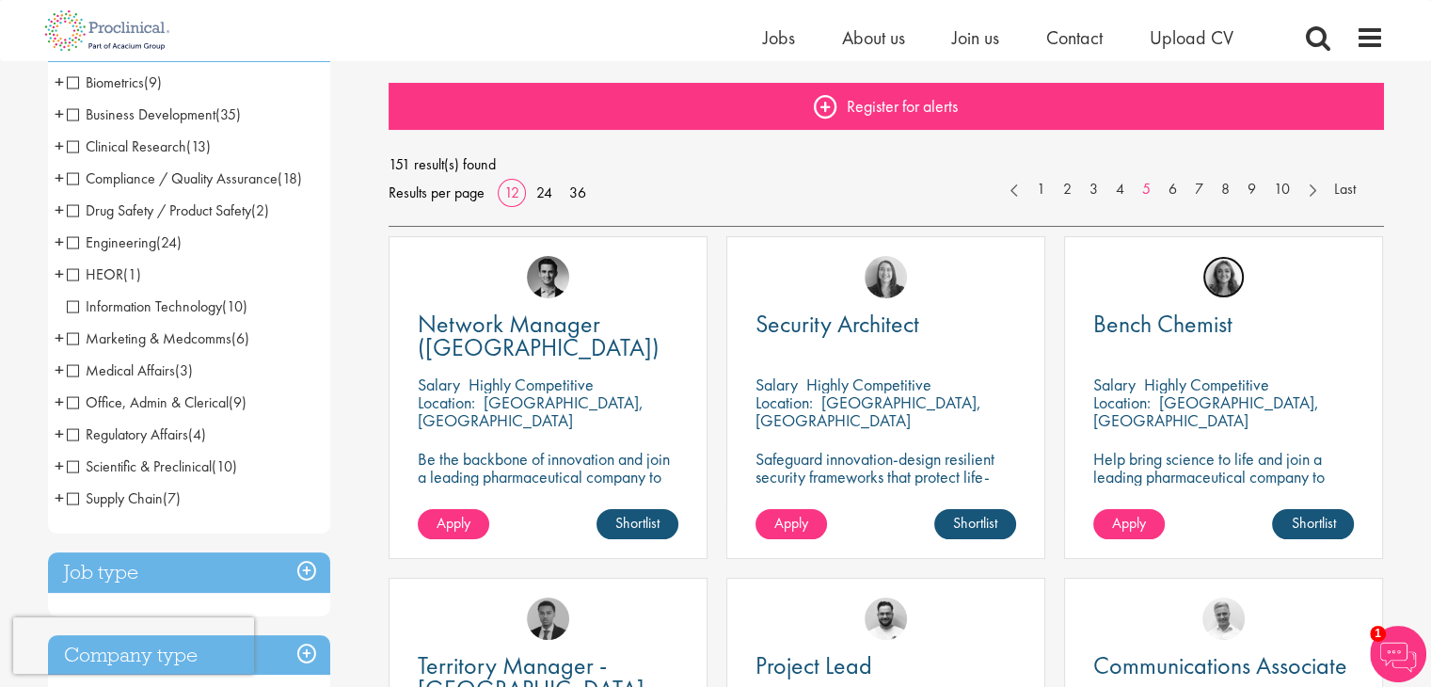 The width and height of the screenshot is (1431, 687). What do you see at coordinates (873, 38) in the screenshot?
I see `a: About us` at bounding box center [873, 38].